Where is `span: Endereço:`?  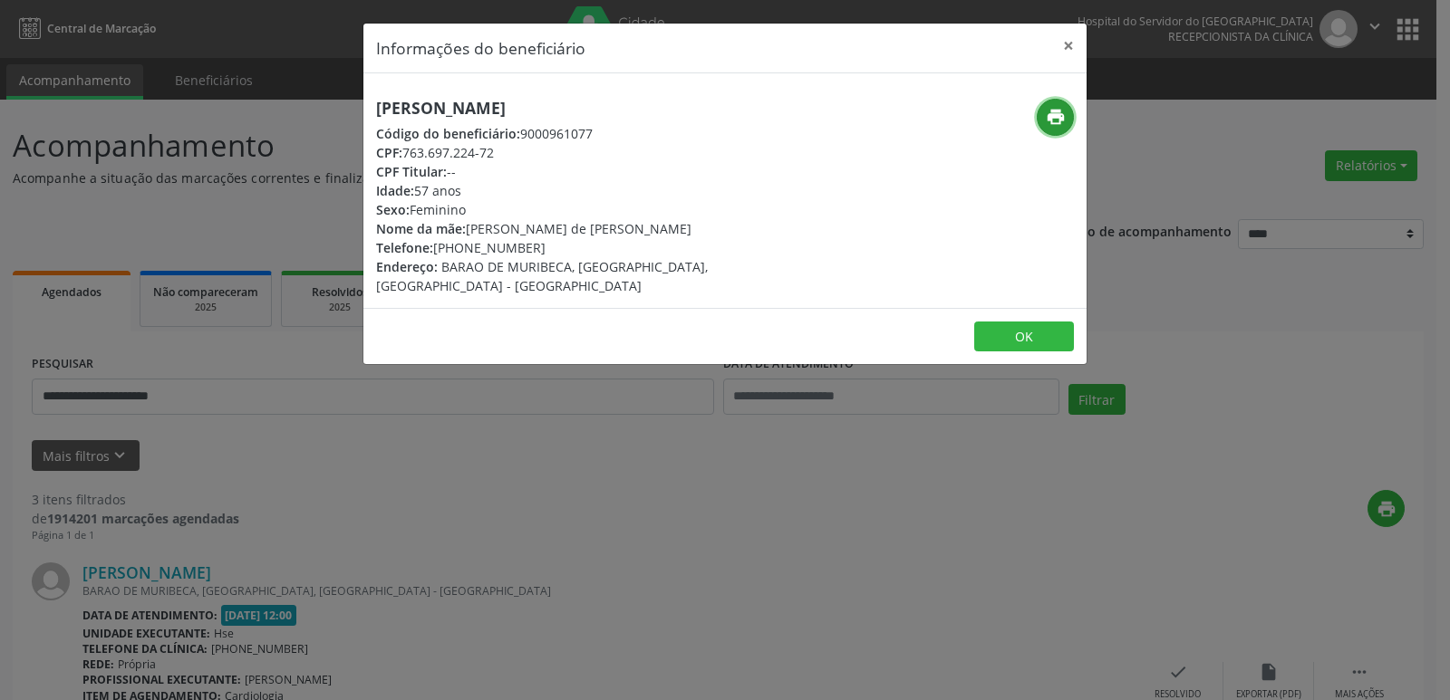 span: Endereço: is located at coordinates (407, 266).